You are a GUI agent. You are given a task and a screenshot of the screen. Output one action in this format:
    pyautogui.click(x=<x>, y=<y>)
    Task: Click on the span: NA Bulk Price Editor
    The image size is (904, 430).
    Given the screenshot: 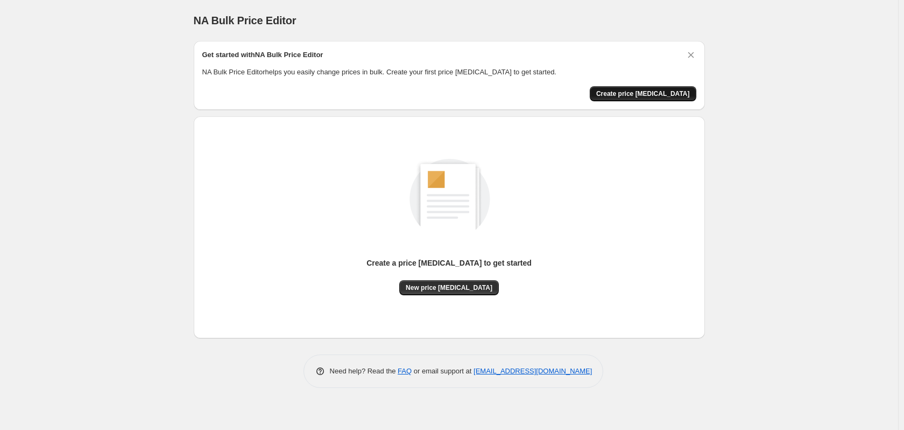 What is the action you would take?
    pyautogui.click(x=245, y=20)
    